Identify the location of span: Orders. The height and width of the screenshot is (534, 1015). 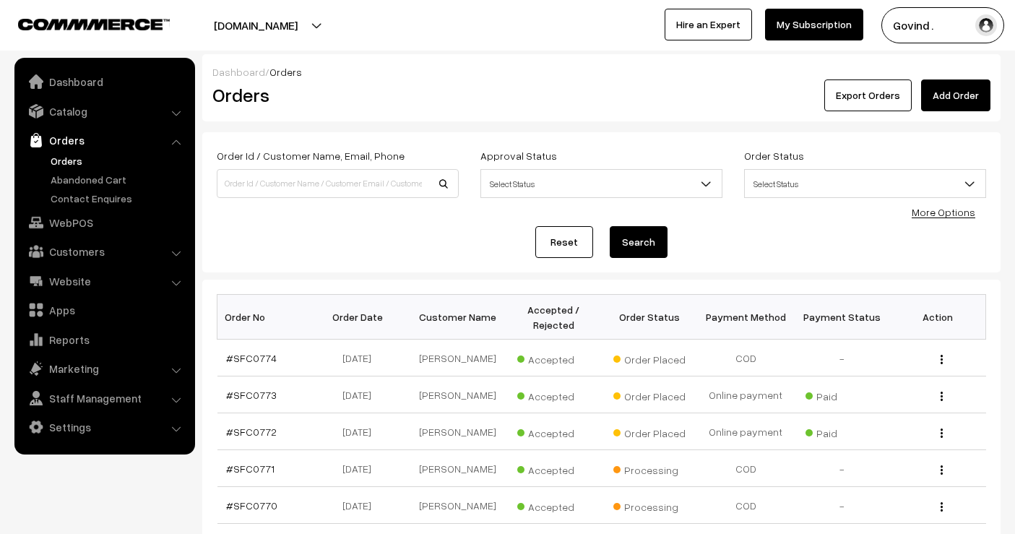
(285, 72).